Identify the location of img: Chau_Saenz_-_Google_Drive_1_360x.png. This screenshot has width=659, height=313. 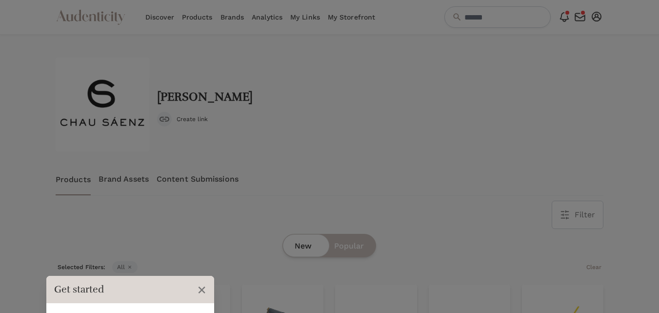
(102, 104).